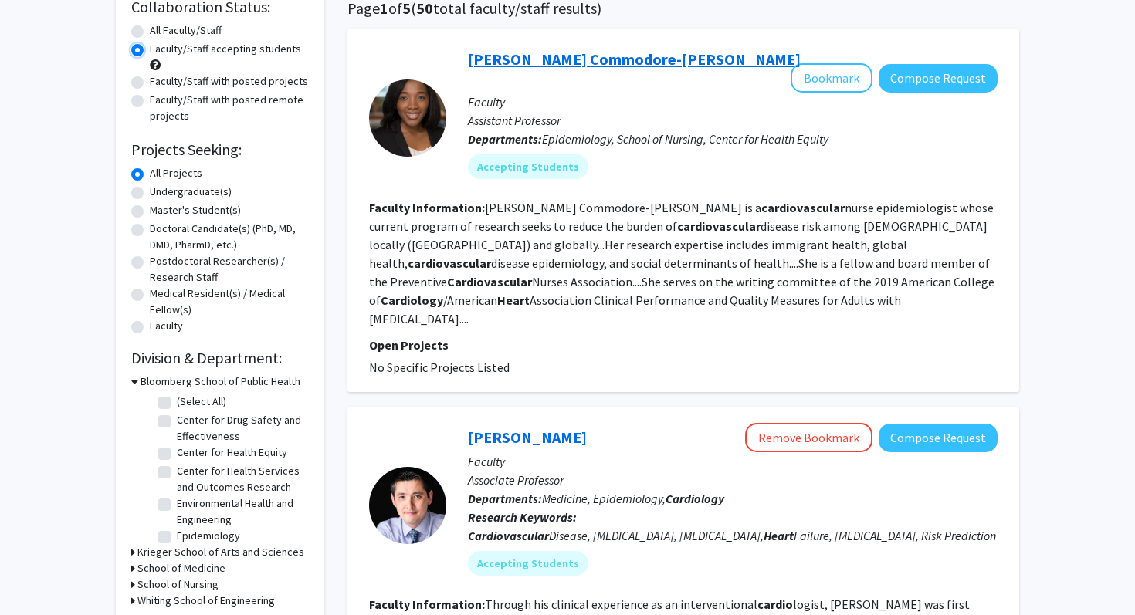  What do you see at coordinates (809, 438) in the screenshot?
I see `button: Remove Bookmark` at bounding box center [809, 438].